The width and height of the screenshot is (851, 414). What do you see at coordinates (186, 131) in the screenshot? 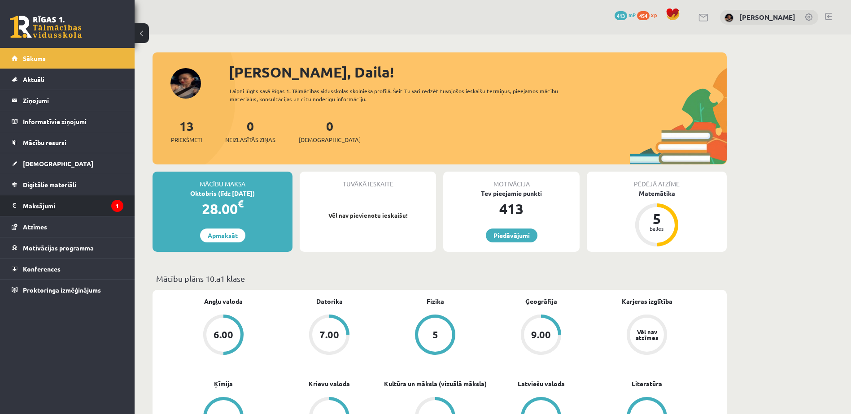
I see `a: 13Priekšmeti` at bounding box center [186, 131].